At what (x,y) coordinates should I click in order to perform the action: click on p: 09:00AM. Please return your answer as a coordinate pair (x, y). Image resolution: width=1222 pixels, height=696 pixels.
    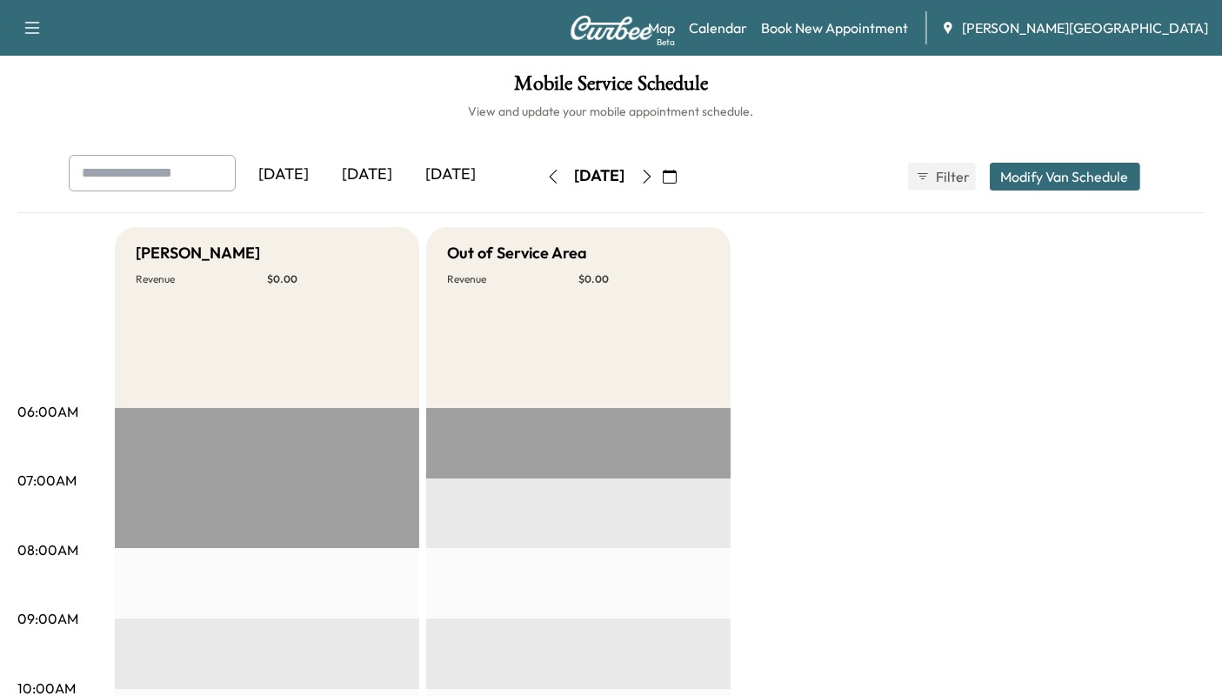
    Looking at the image, I should click on (48, 618).